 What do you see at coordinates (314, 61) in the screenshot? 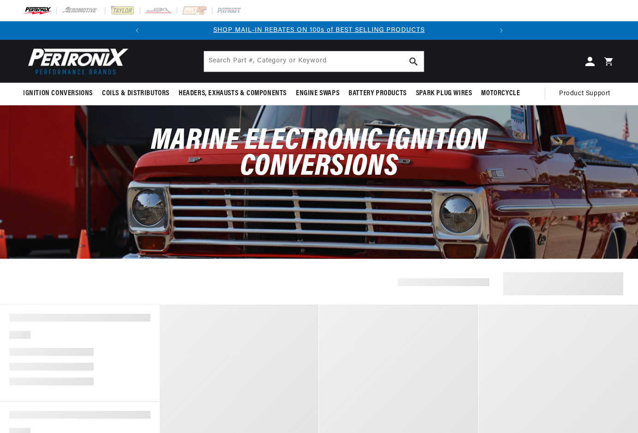
I see `input: Search Part #, Category or Keyword` at bounding box center [314, 61].